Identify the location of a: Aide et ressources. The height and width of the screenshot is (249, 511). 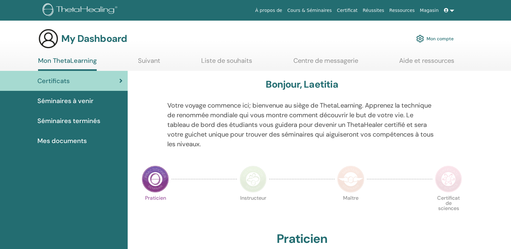
(426, 63).